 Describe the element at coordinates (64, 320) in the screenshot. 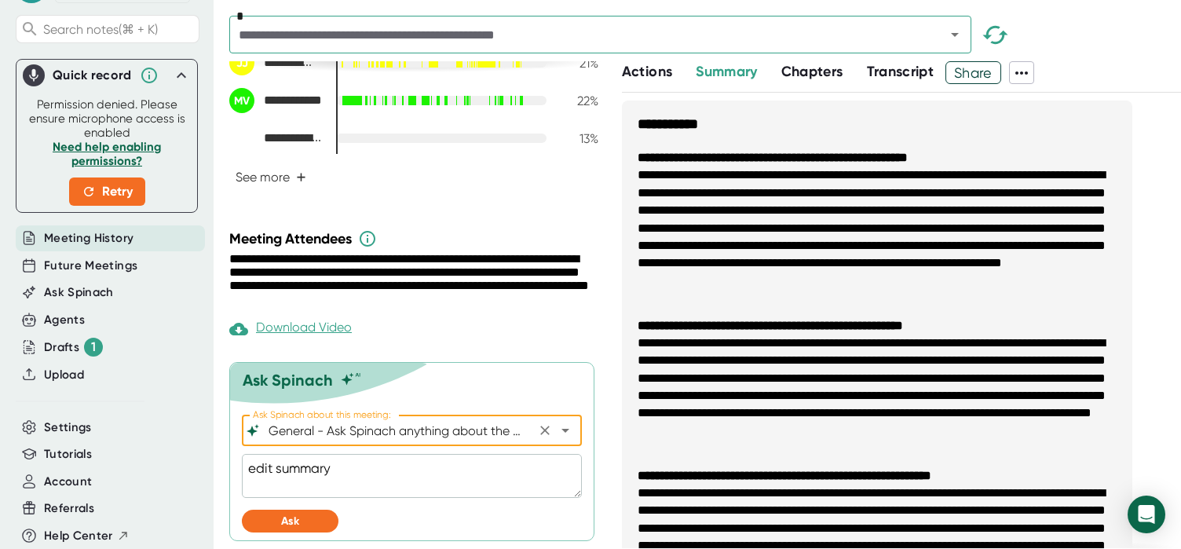

I see `button: Agents` at that location.